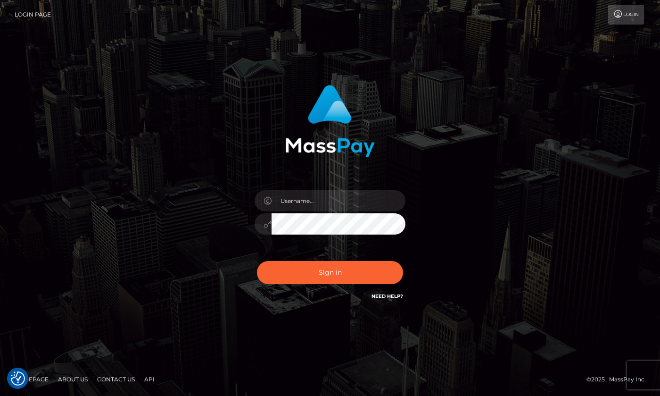 This screenshot has width=660, height=396. What do you see at coordinates (73, 379) in the screenshot?
I see `a: About Us` at bounding box center [73, 379].